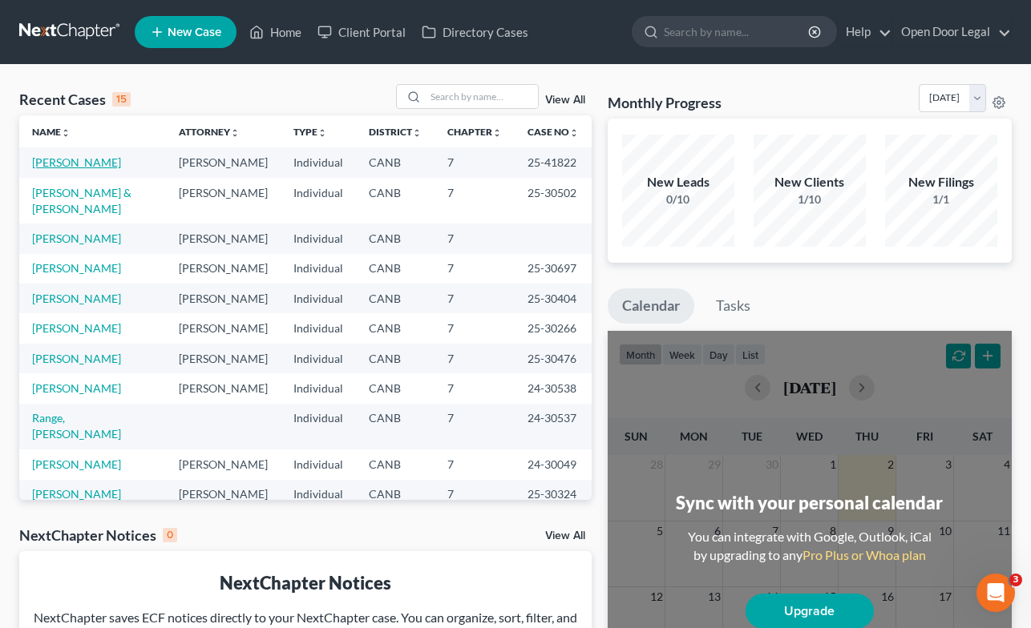  What do you see at coordinates (1016, 580) in the screenshot?
I see `span: 3` at bounding box center [1016, 580].